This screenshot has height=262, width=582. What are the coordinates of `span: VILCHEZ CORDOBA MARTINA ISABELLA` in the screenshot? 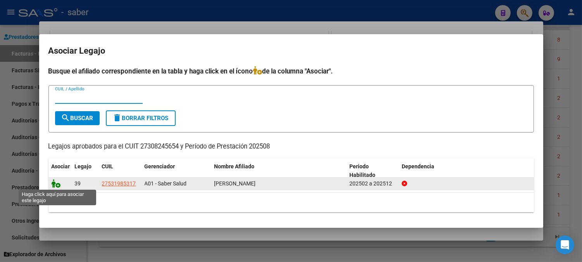 It's located at (235, 183).